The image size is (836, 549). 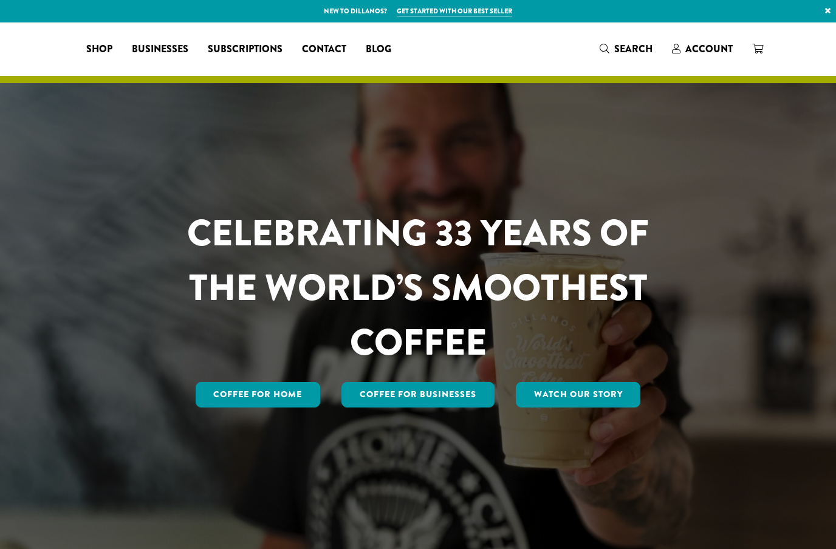 What do you see at coordinates (578, 395) in the screenshot?
I see `a: Watch Our Story` at bounding box center [578, 395].